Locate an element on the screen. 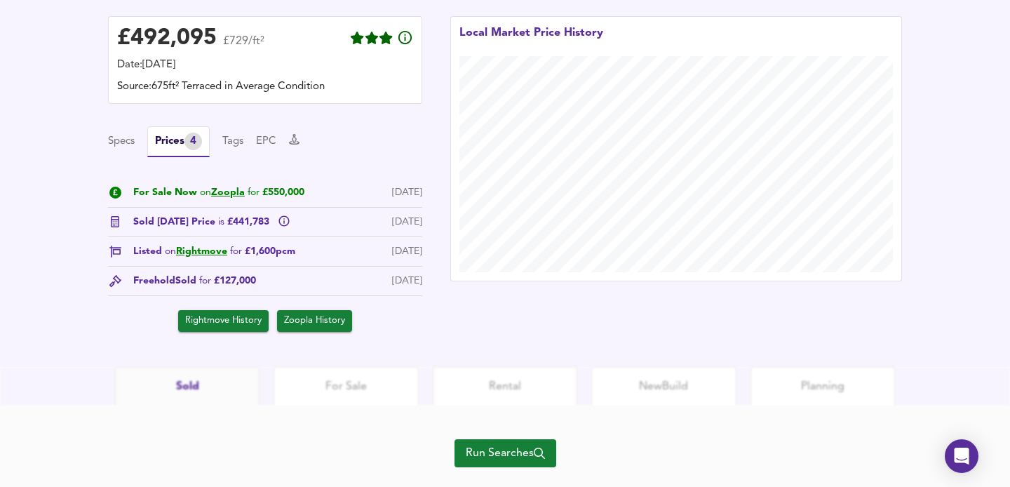  a: Zoopla is located at coordinates (228, 192).